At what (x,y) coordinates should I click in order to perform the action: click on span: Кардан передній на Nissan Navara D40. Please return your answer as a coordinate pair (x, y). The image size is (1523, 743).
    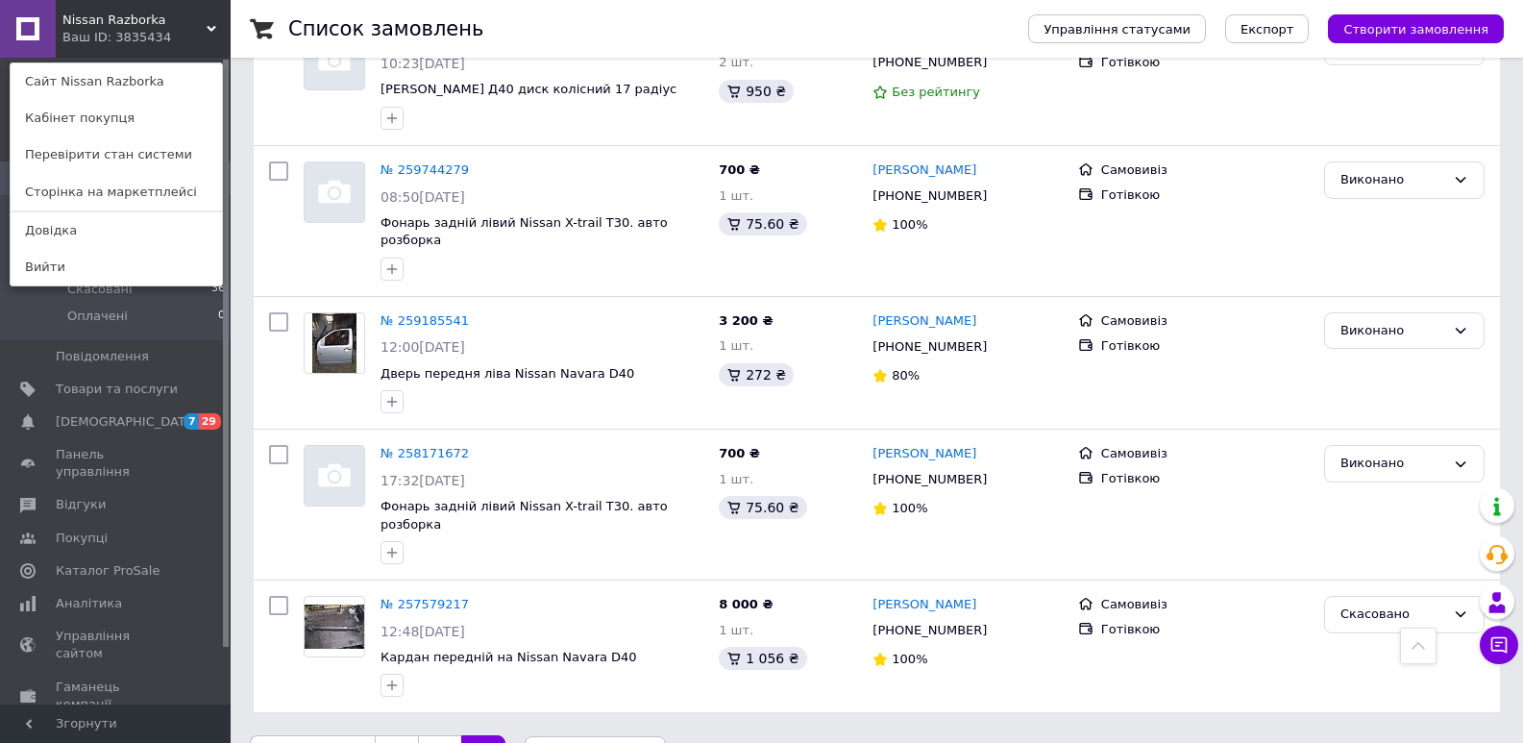
    Looking at the image, I should click on (508, 656).